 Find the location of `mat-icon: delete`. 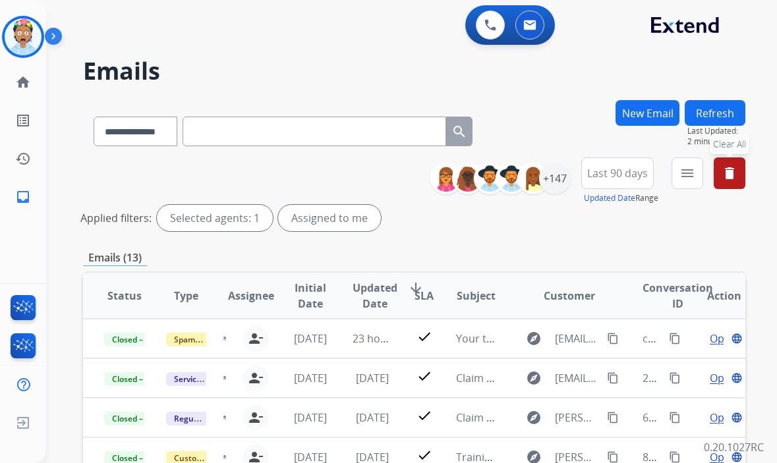

mat-icon: delete is located at coordinates (729, 173).